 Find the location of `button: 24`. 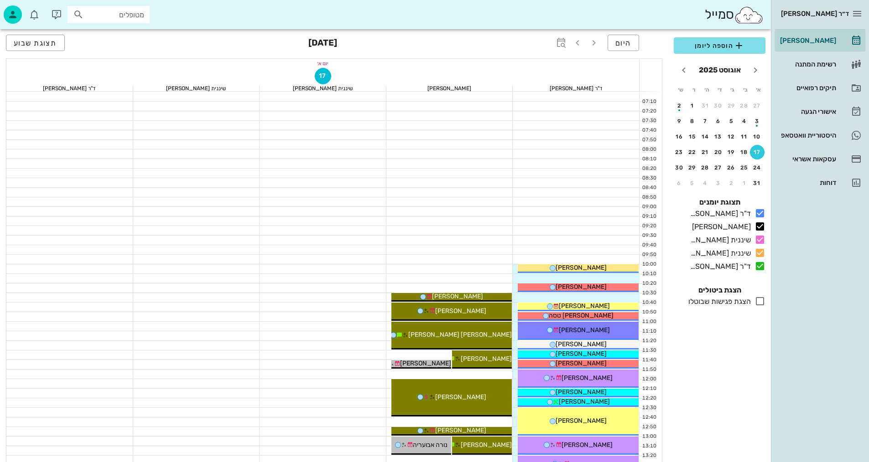

button: 24 is located at coordinates (757, 168).